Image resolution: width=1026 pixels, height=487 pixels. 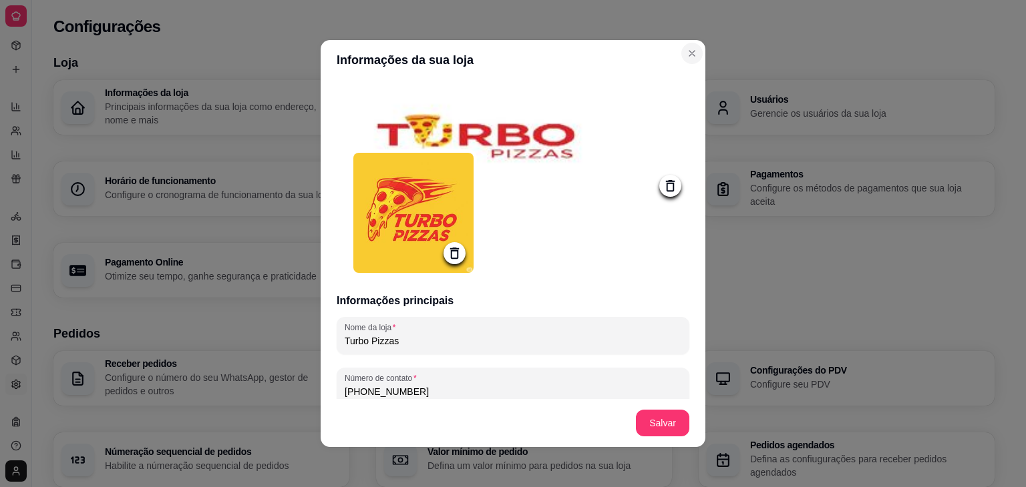 What do you see at coordinates (513, 301) in the screenshot?
I see `h3: Informações principais` at bounding box center [513, 301].